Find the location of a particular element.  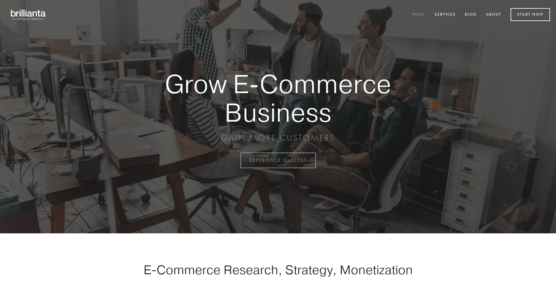

p: GAIN MORE CUSTOMERS is located at coordinates (278, 138).